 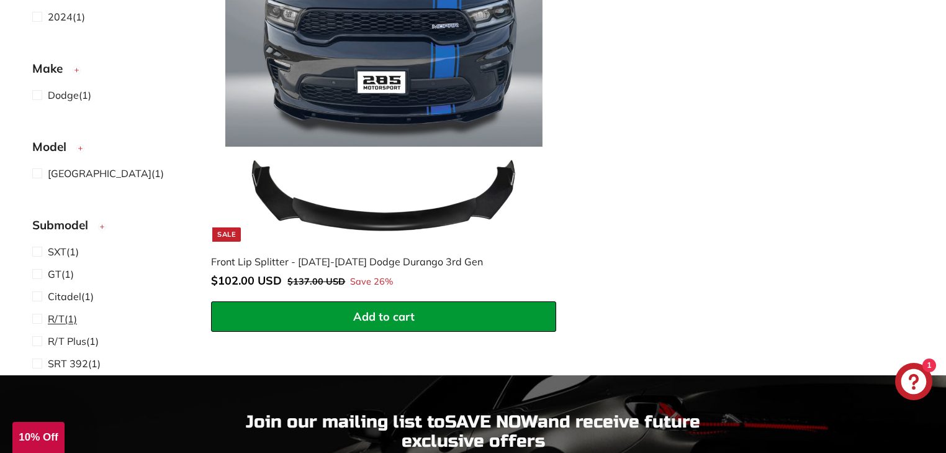 What do you see at coordinates (54, 147) in the screenshot?
I see `span: Model` at bounding box center [54, 147].